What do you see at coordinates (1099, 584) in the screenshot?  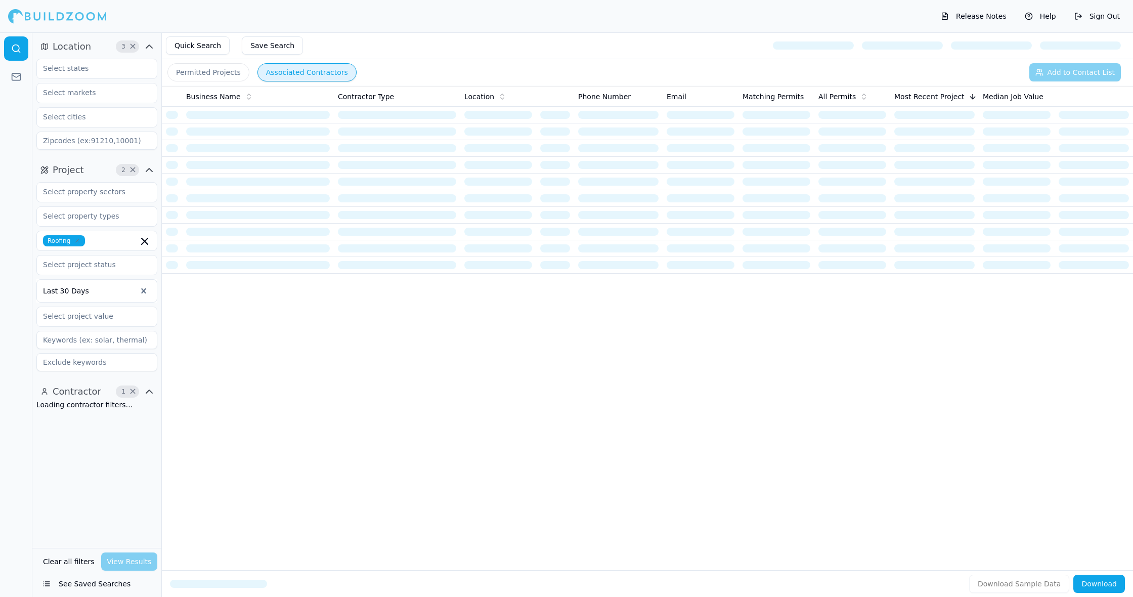 I see `button: Download` at bounding box center [1099, 584].